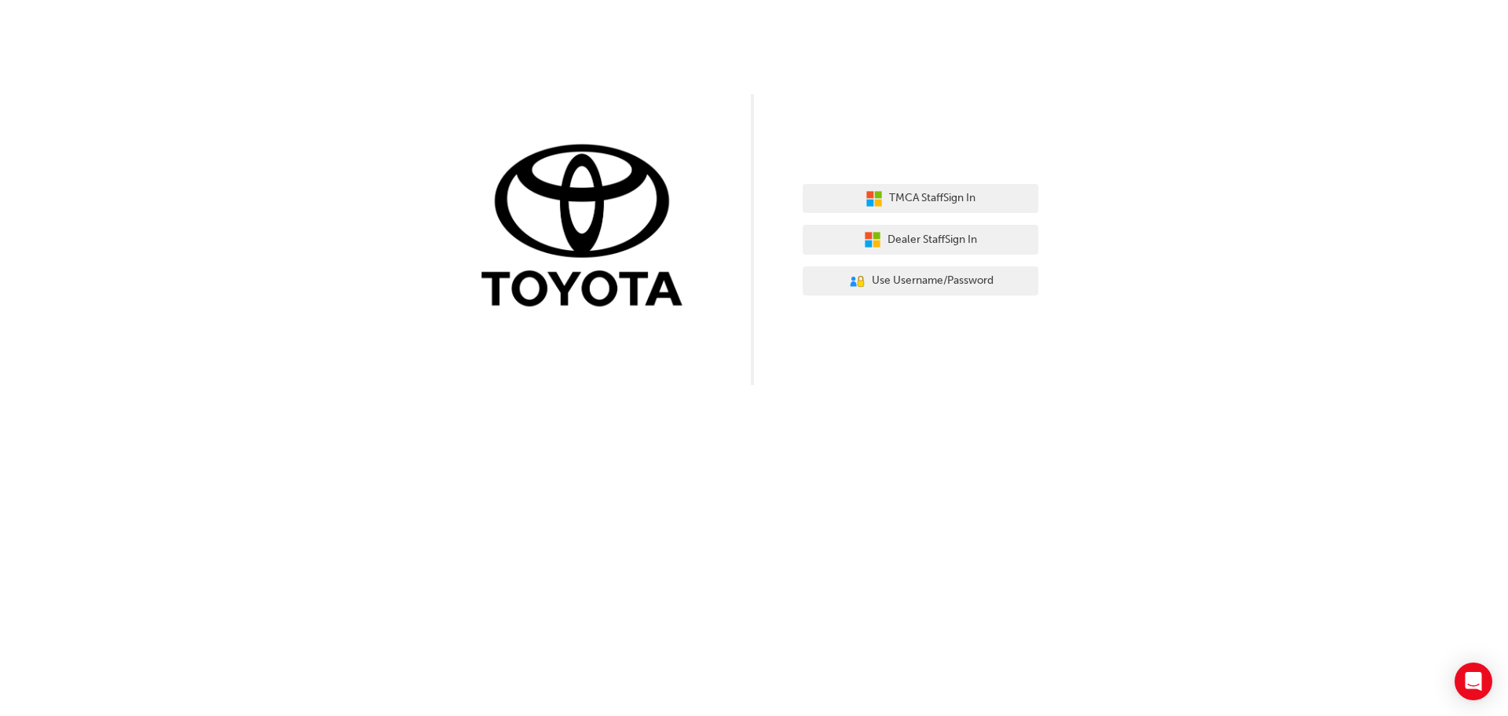 This screenshot has width=1508, height=716. Describe the element at coordinates (921, 199) in the screenshot. I see `button: TMCA StaffSign In` at that location.